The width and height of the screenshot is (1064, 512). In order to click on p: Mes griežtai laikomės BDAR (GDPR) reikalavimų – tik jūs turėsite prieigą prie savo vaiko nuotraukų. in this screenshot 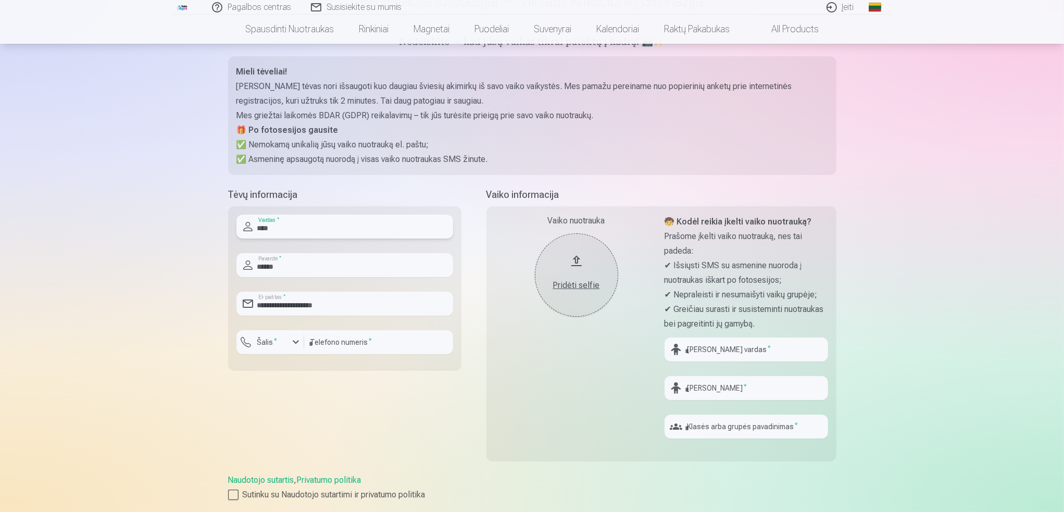, I will do `click(532, 116)`.